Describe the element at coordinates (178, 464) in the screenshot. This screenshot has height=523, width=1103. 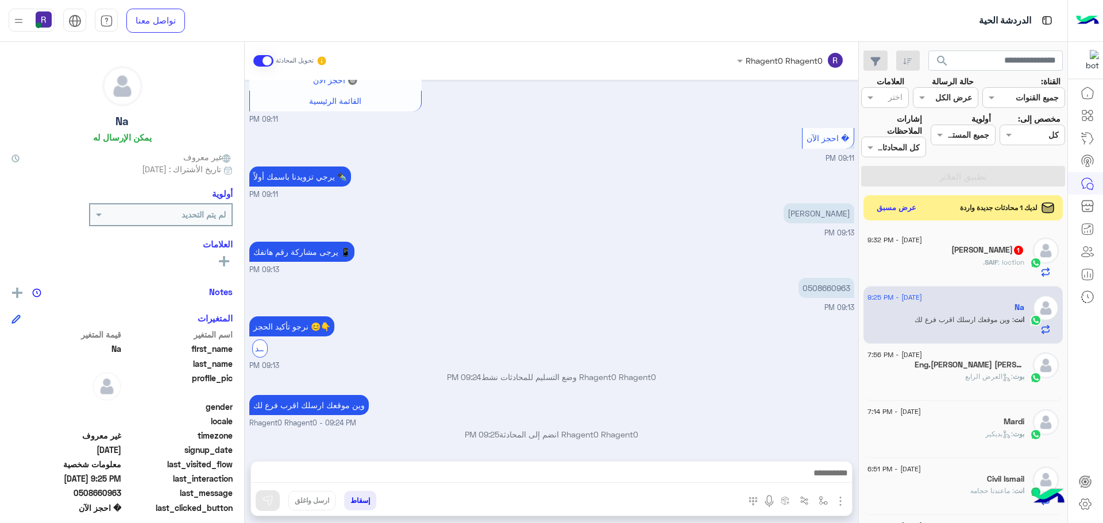
I see `span: last_visited_flow` at that location.